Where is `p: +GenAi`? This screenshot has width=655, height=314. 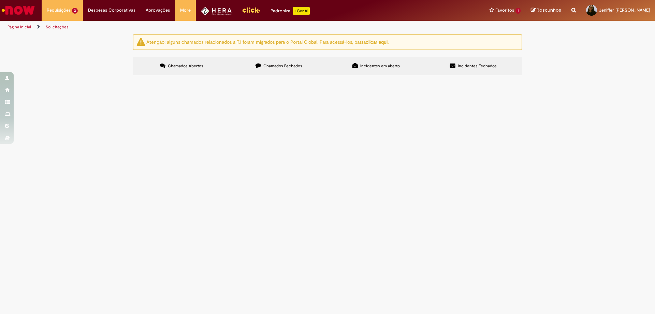
p: +GenAi is located at coordinates (301, 11).